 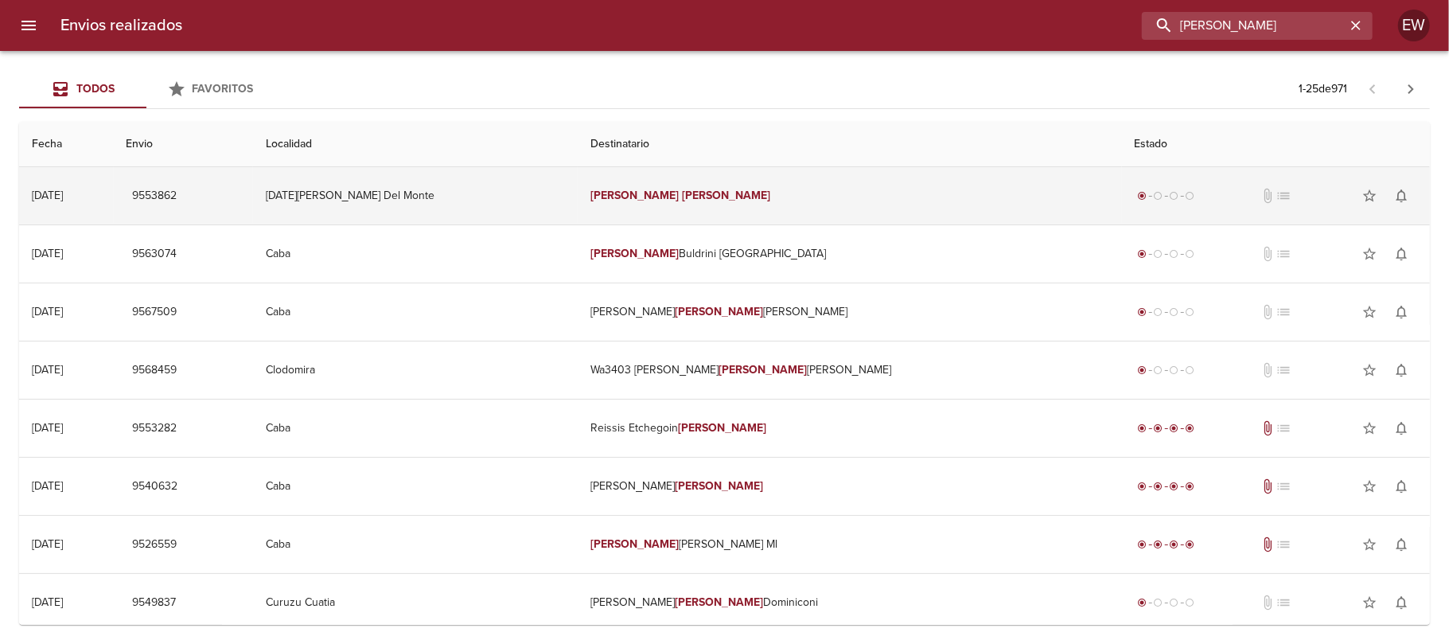 I want to click on button: 9549837, so click(x=154, y=602).